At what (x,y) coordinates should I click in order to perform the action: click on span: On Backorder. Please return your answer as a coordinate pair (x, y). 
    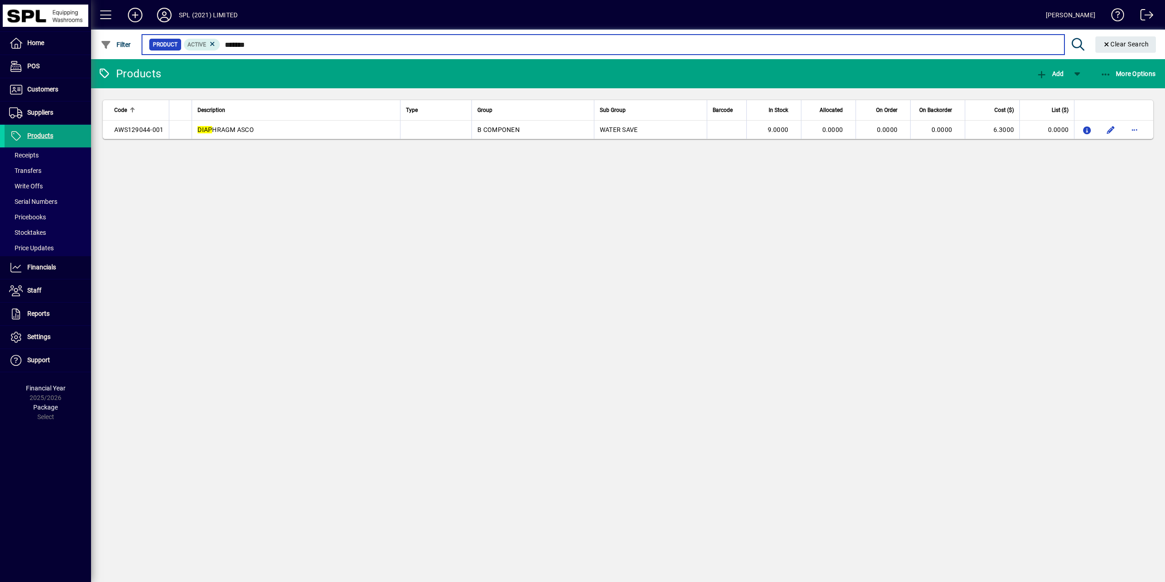
    Looking at the image, I should click on (935, 110).